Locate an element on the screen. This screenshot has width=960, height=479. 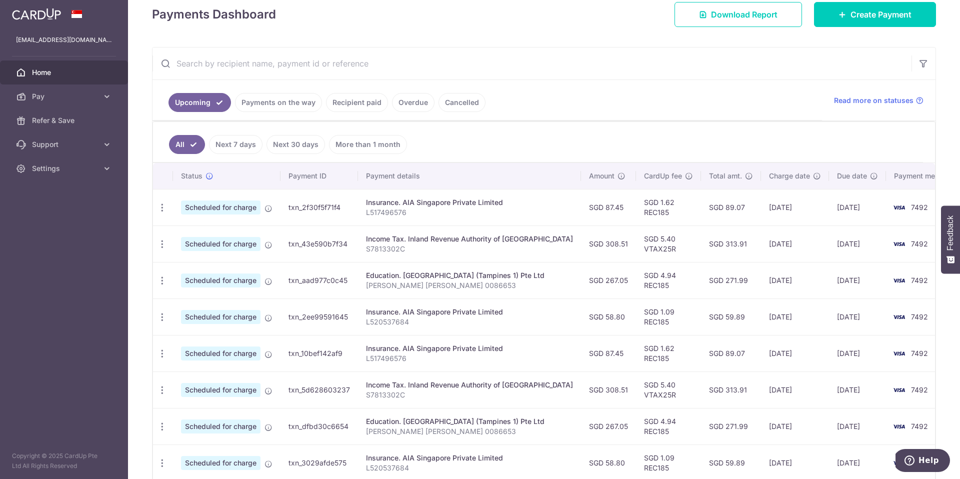
th: Payment details is located at coordinates (470, 176).